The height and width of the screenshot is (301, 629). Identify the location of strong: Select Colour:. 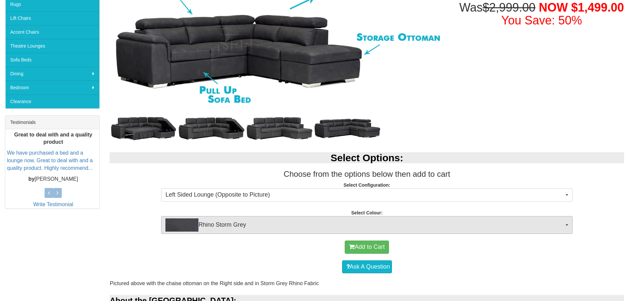
(367, 213).